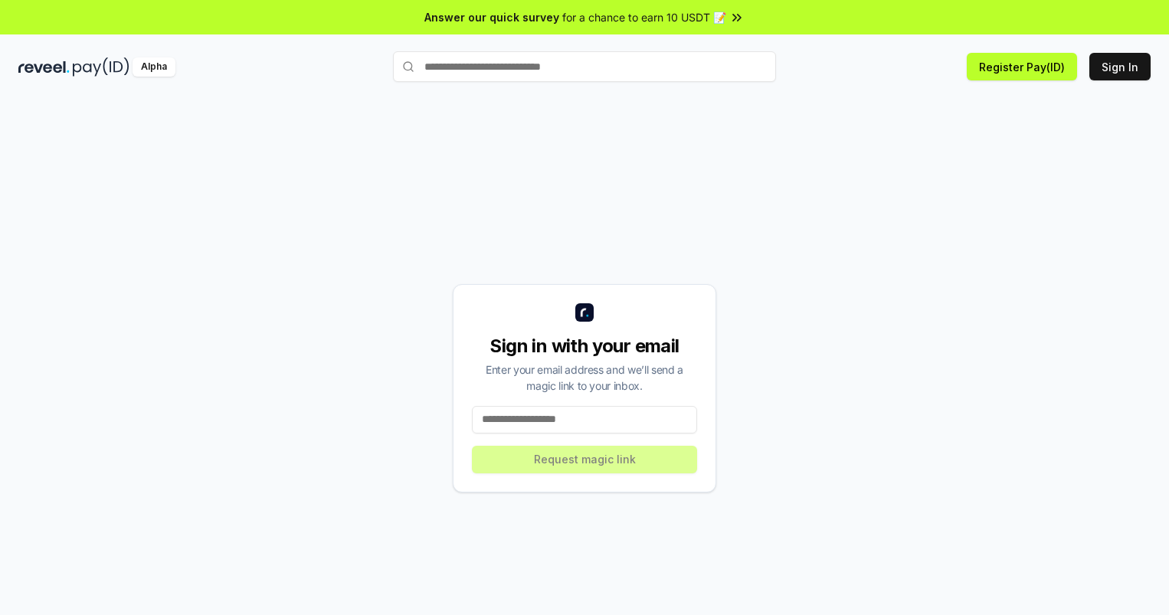 Image resolution: width=1169 pixels, height=615 pixels. Describe the element at coordinates (492, 17) in the screenshot. I see `span: Answer our quick survey` at that location.